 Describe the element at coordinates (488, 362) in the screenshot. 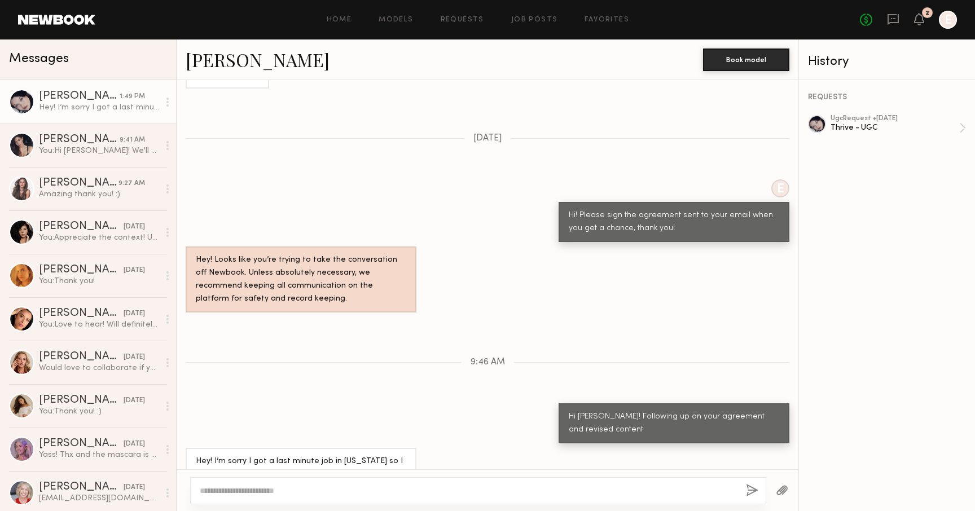

I see `span: 9:46 AM` at that location.